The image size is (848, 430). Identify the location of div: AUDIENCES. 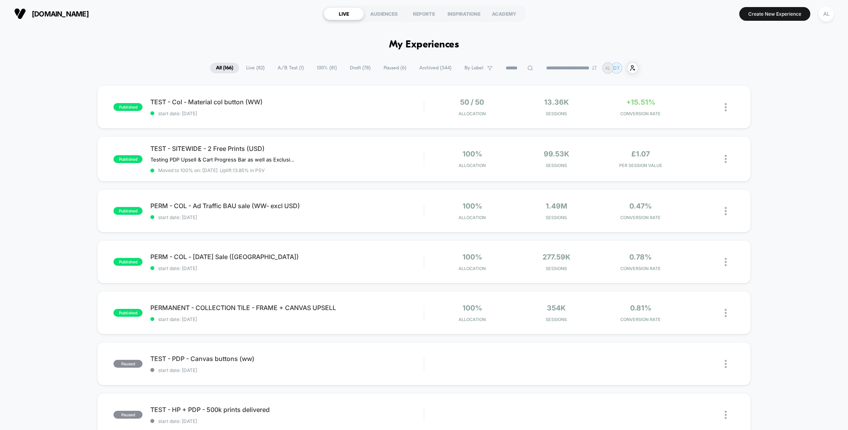
(384, 14).